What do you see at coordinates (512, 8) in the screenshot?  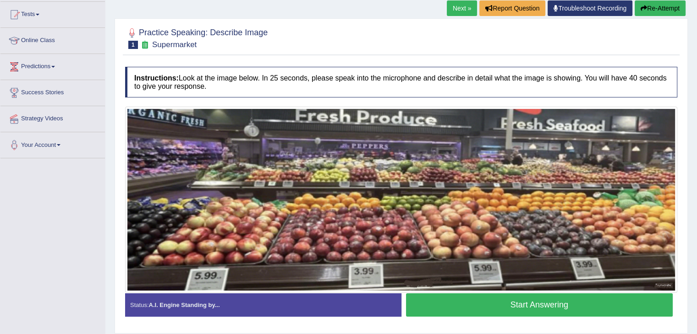 I see `button: Report Question` at bounding box center [512, 8].